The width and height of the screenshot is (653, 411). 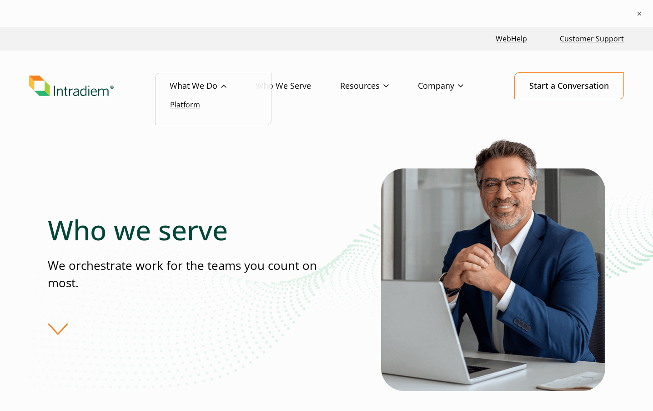 I want to click on a: Who We Serve, so click(x=298, y=86).